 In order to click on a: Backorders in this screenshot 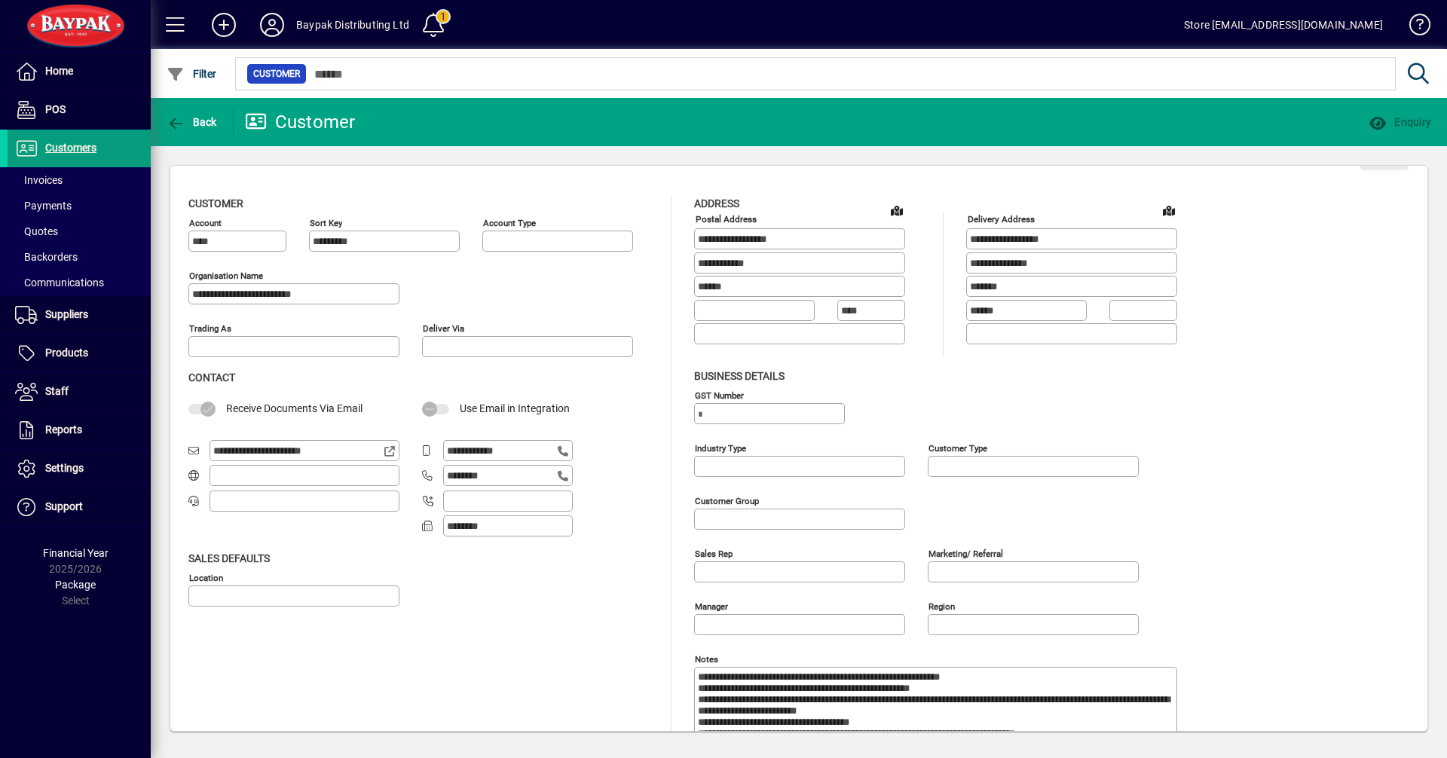, I will do `click(79, 257)`.